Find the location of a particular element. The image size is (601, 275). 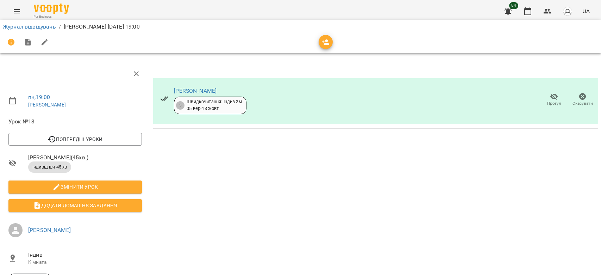

nav: breadcrumb is located at coordinates (300, 27).